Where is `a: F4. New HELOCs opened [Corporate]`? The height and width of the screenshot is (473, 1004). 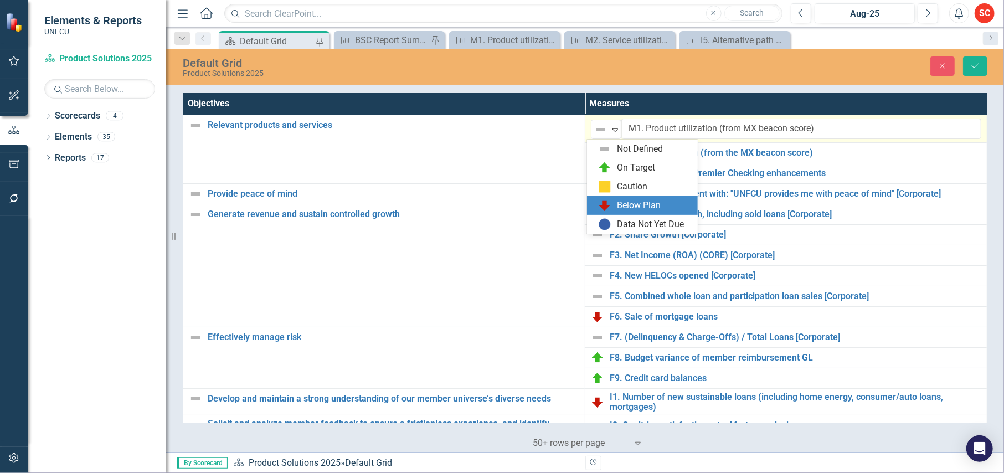
a: F4. New HELOCs opened [Corporate] is located at coordinates (795, 276).